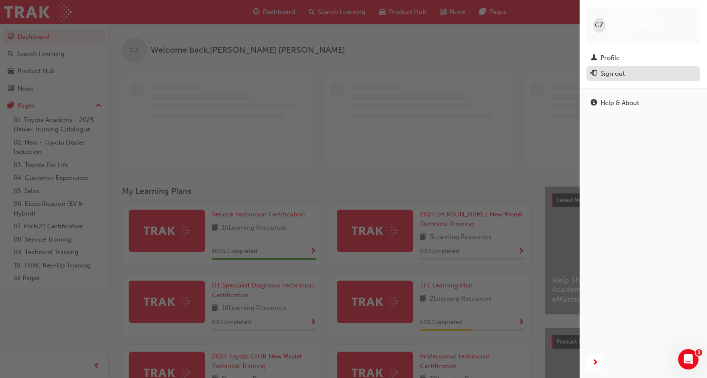  I want to click on span: exit-icon, so click(594, 74).